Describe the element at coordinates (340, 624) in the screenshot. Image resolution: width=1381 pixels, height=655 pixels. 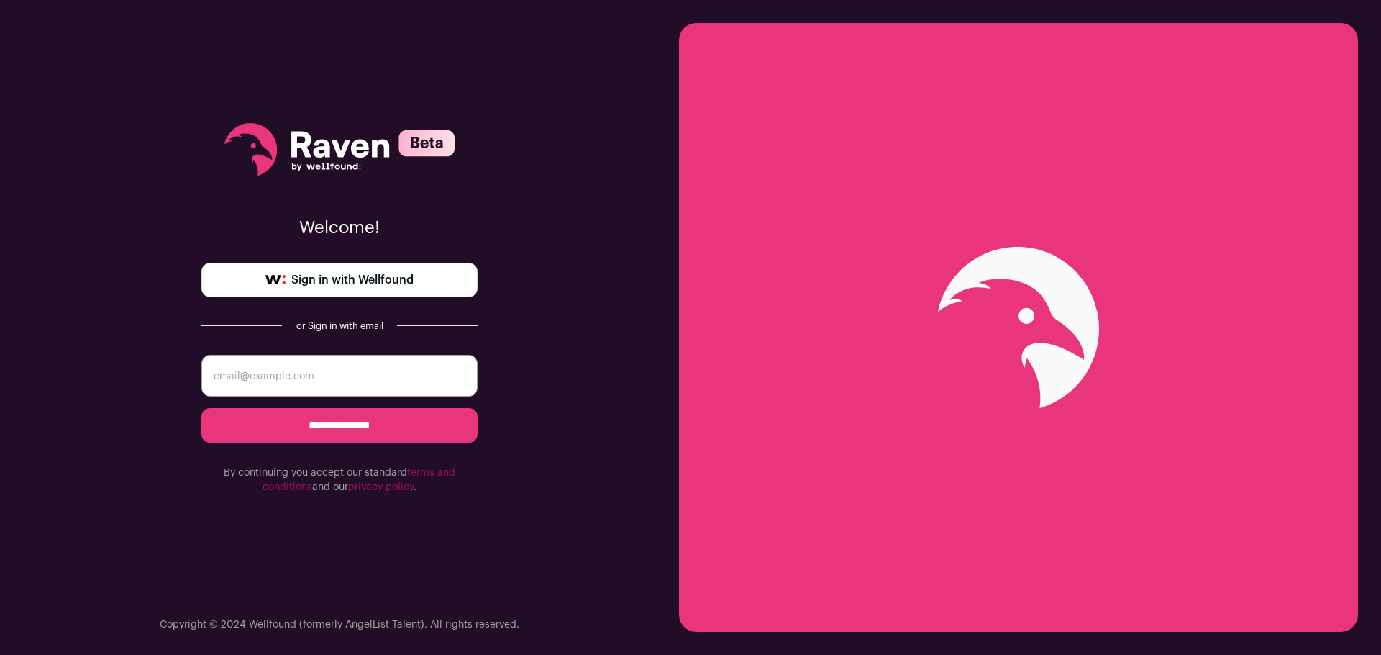
I see `p: Copyright © 2024 Wellfound (formerly AngelList Talent). All rights reserved.` at that location.